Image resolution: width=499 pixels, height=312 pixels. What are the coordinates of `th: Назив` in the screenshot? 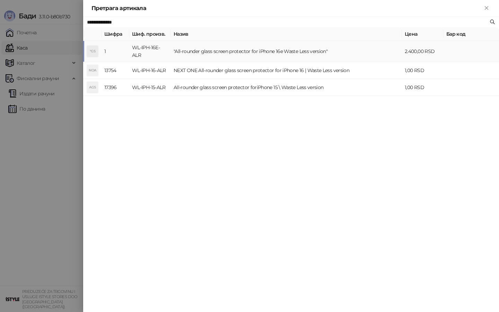 It's located at (286, 34).